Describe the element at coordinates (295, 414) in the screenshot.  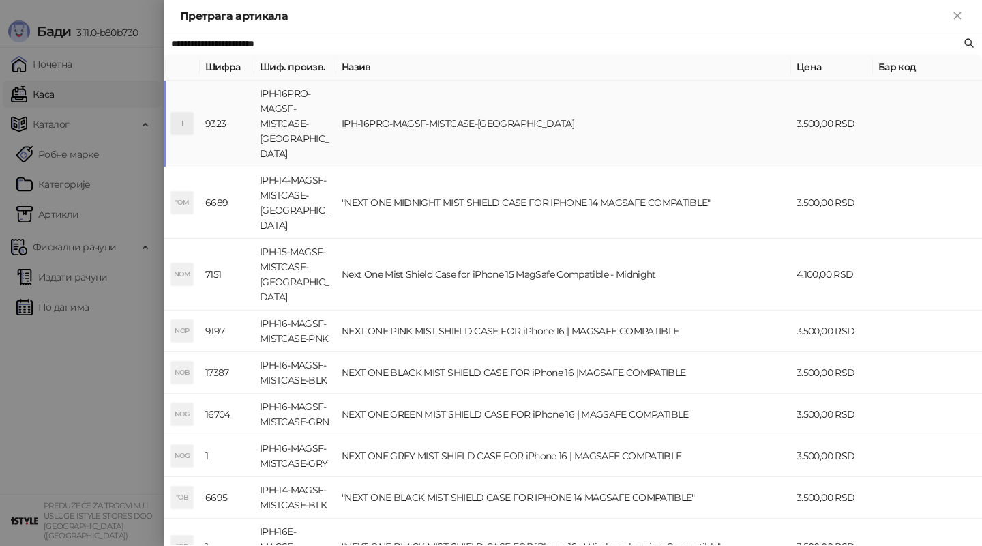
I see `td: IPH-16-MAGSF-MISTCASE-GRN` at that location.